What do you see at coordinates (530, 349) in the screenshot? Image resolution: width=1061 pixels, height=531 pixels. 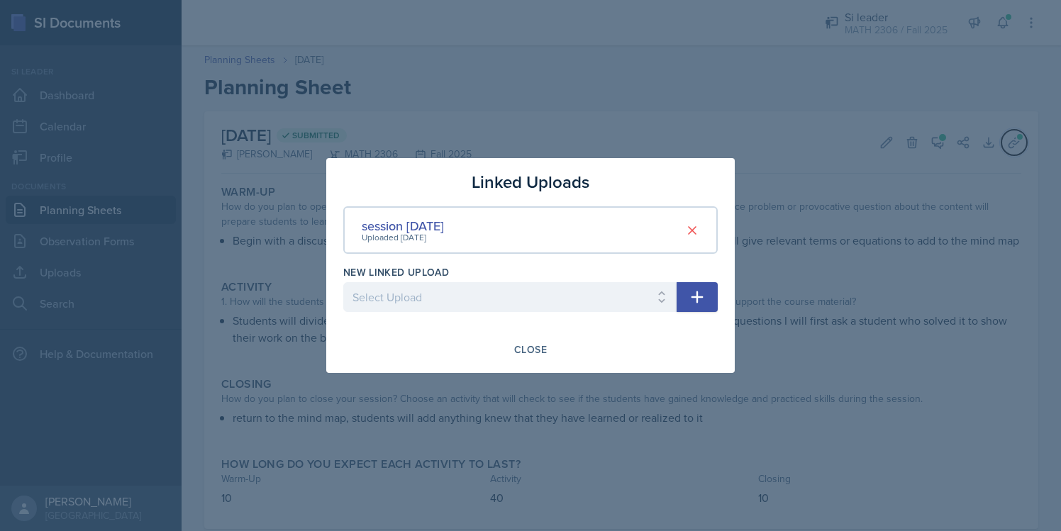 I see `div: Close` at bounding box center [530, 349].